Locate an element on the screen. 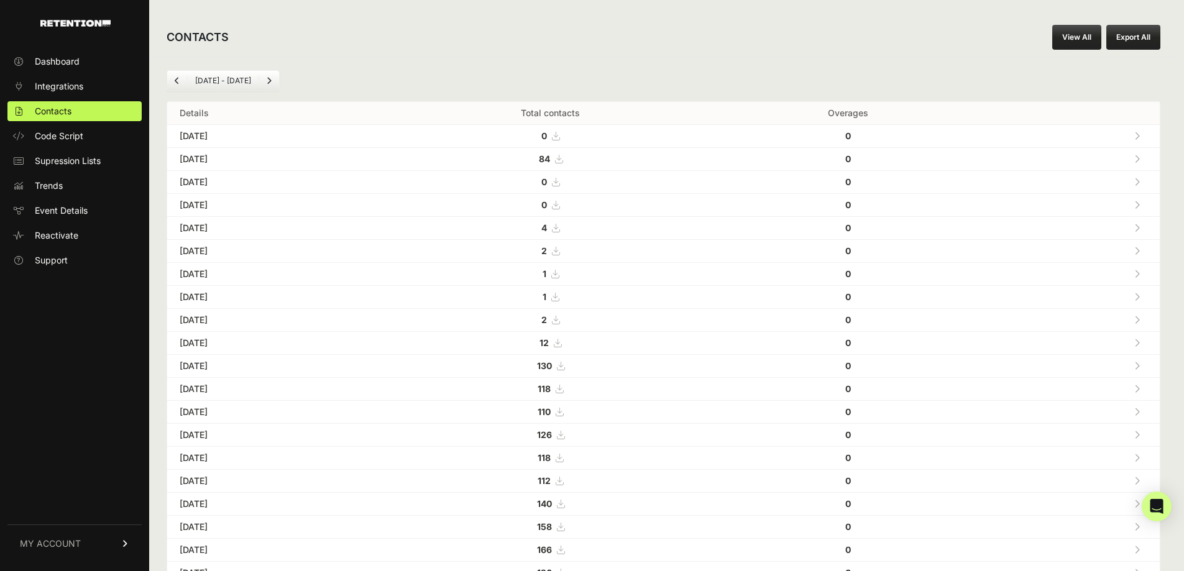 The width and height of the screenshot is (1184, 571). a: 112 is located at coordinates (550, 480).